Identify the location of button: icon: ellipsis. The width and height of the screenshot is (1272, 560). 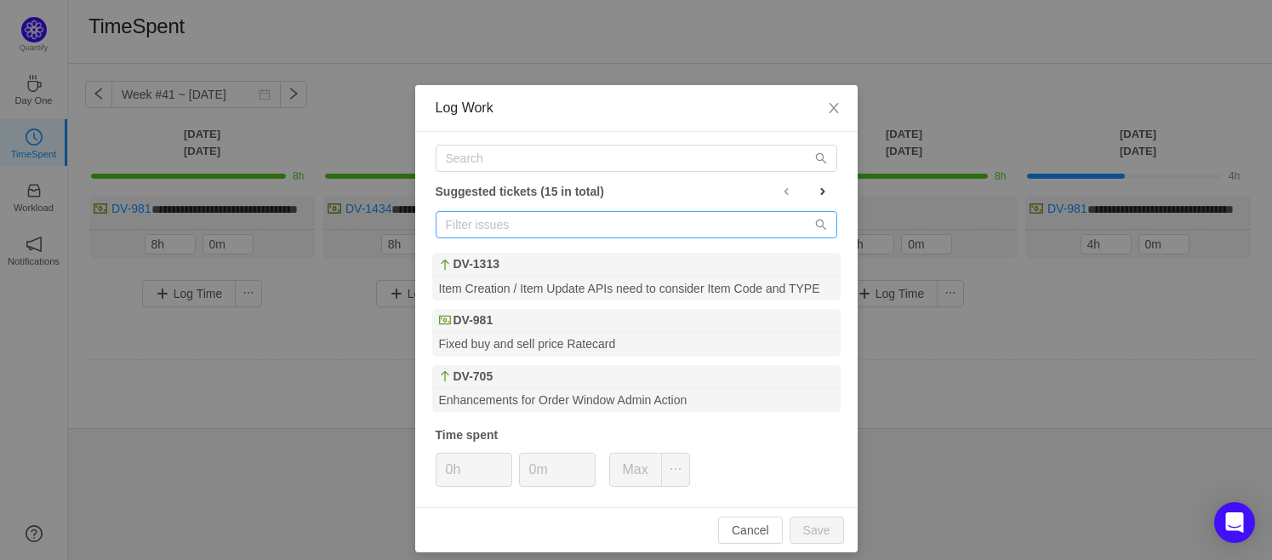
(676, 470).